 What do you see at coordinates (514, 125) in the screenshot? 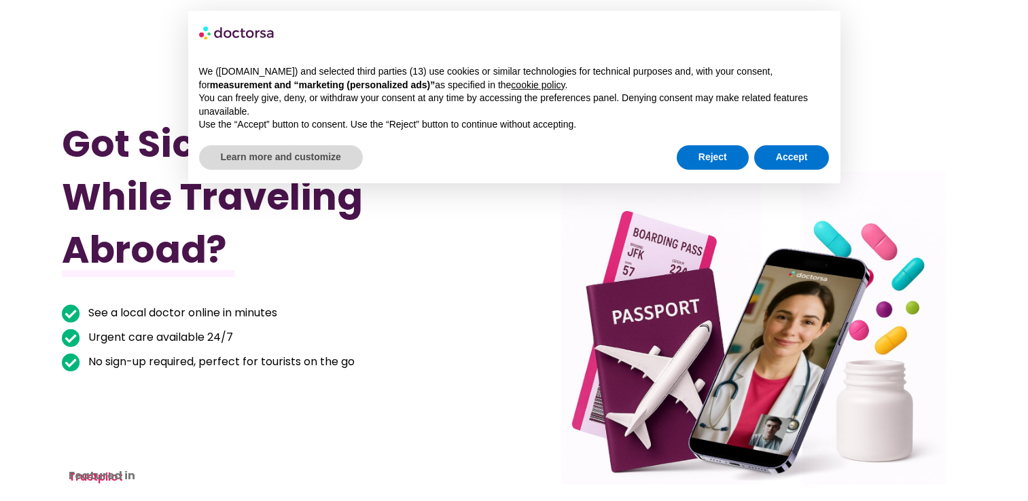
I see `p: Use the “Accept” button to consent. Use the “Reject” button to continue without accepting.` at bounding box center [514, 125].